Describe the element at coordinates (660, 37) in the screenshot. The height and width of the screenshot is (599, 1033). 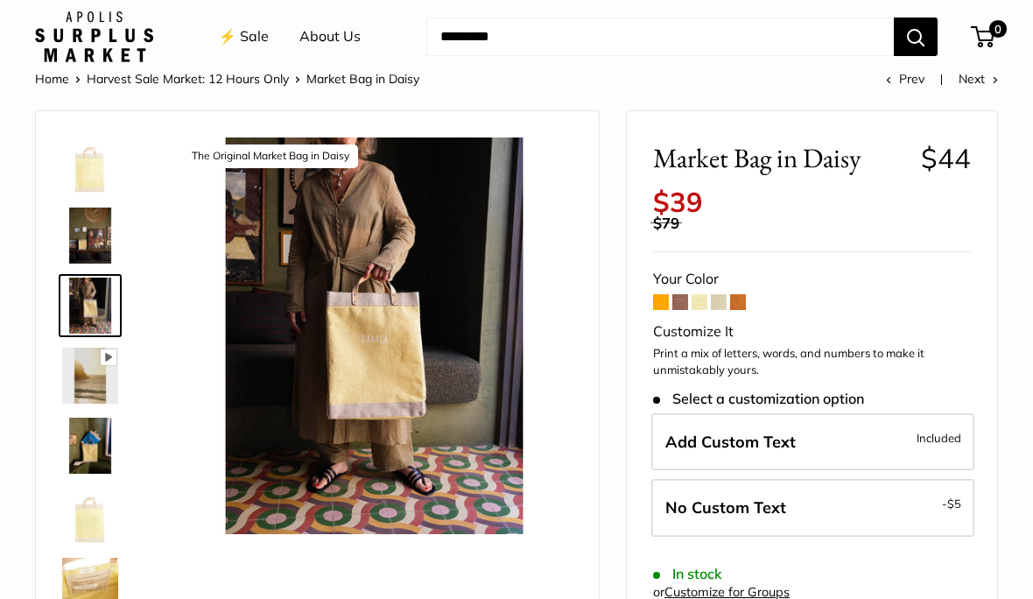
I see `input: Search...` at that location.